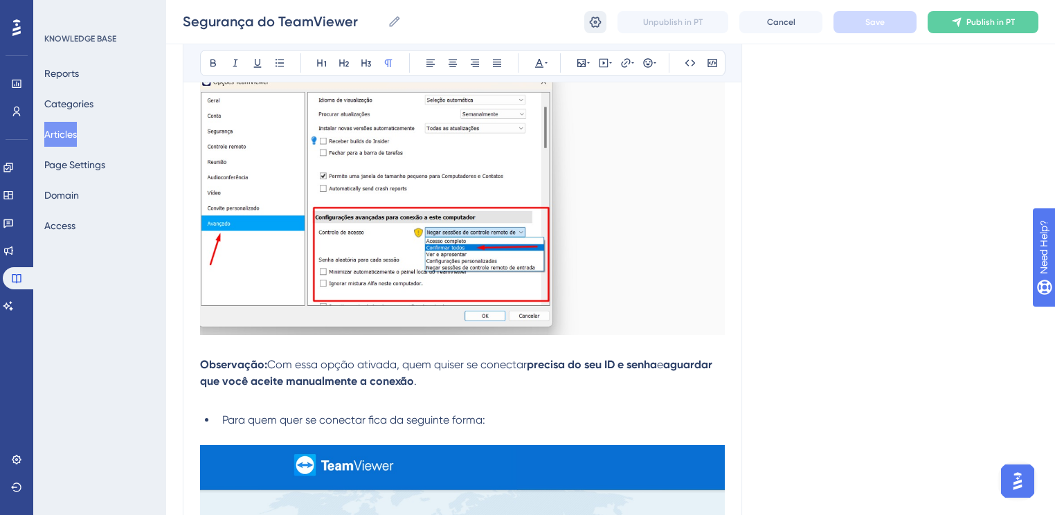  What do you see at coordinates (781, 22) in the screenshot?
I see `span: Cancel` at bounding box center [781, 22].